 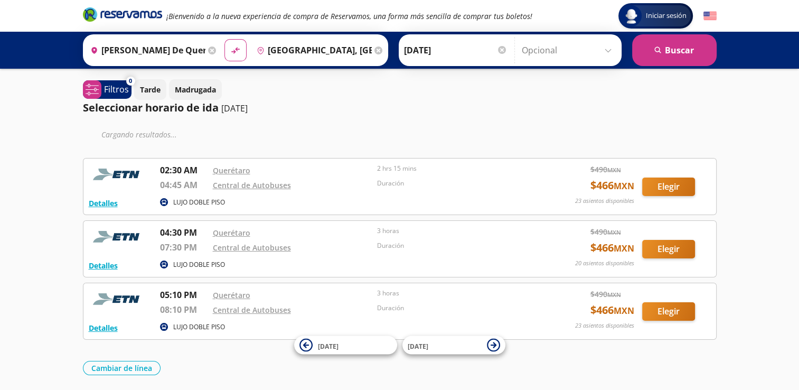 What do you see at coordinates (150, 108) in the screenshot?
I see `p: Seleccionar horario de ida` at bounding box center [150, 108].